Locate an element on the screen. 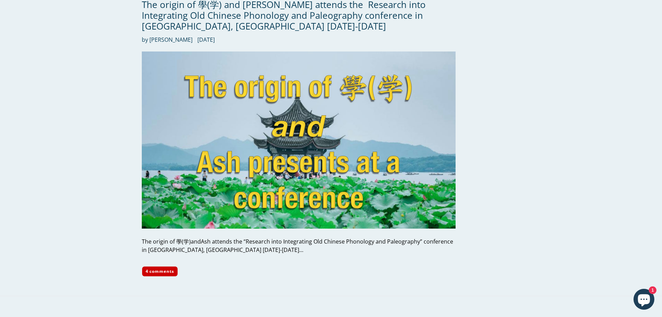 This screenshot has width=662, height=317. div: The origin of 學(学)andAsh attends the “Research into Integrating Old Chinese Phonology and Paleogr... is located at coordinates (299, 245).